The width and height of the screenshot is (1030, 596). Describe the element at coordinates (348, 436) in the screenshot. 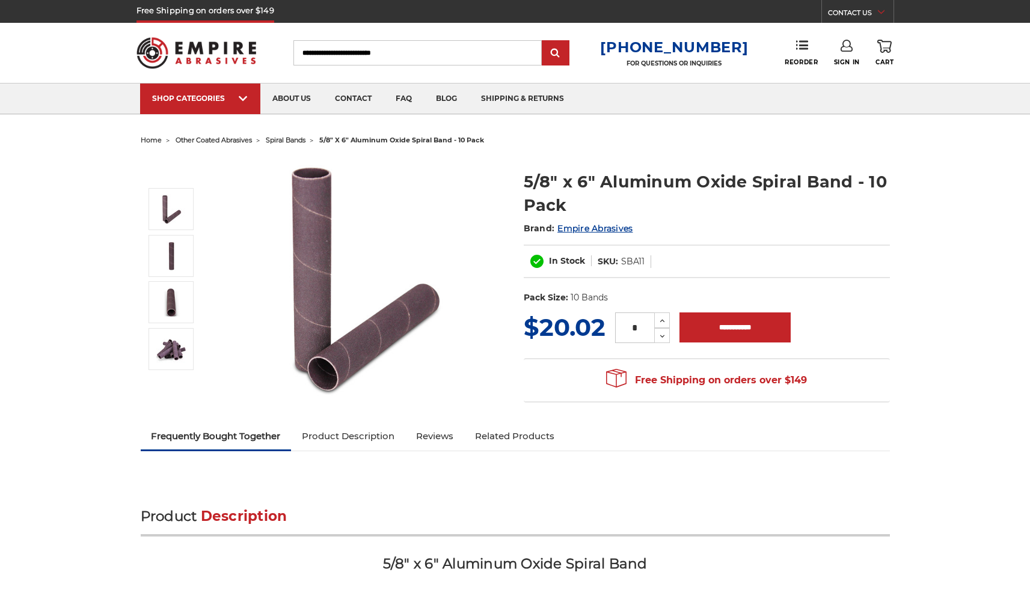

I see `a: Product Description` at that location.